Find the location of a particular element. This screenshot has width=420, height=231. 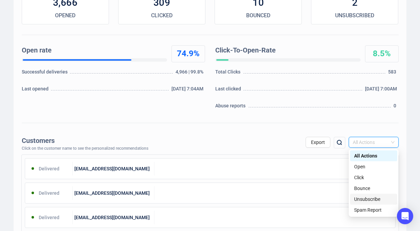

div: Customers is located at coordinates (85, 141).